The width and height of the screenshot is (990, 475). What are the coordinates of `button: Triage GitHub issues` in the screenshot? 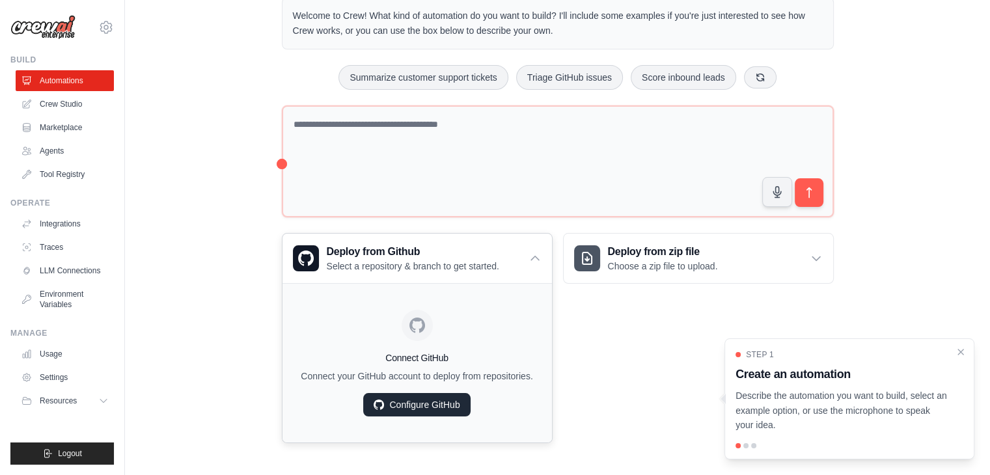 It's located at (569, 77).